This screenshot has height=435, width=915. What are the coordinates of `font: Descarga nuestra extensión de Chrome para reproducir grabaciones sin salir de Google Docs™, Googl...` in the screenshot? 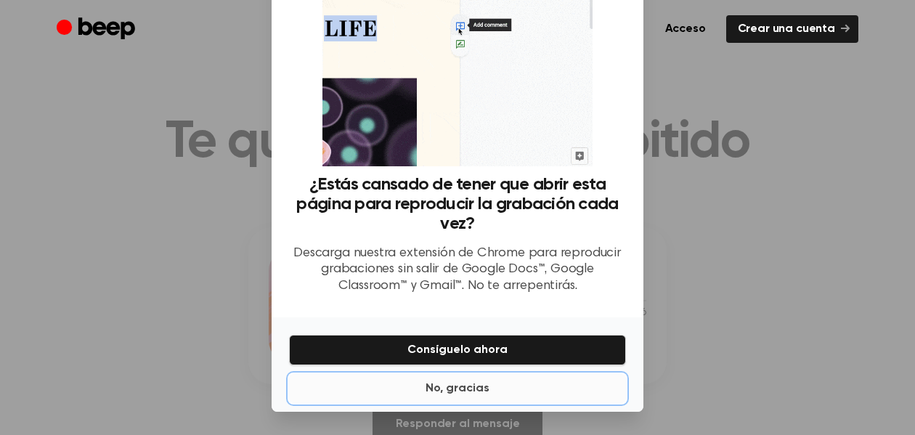 It's located at (458, 269).